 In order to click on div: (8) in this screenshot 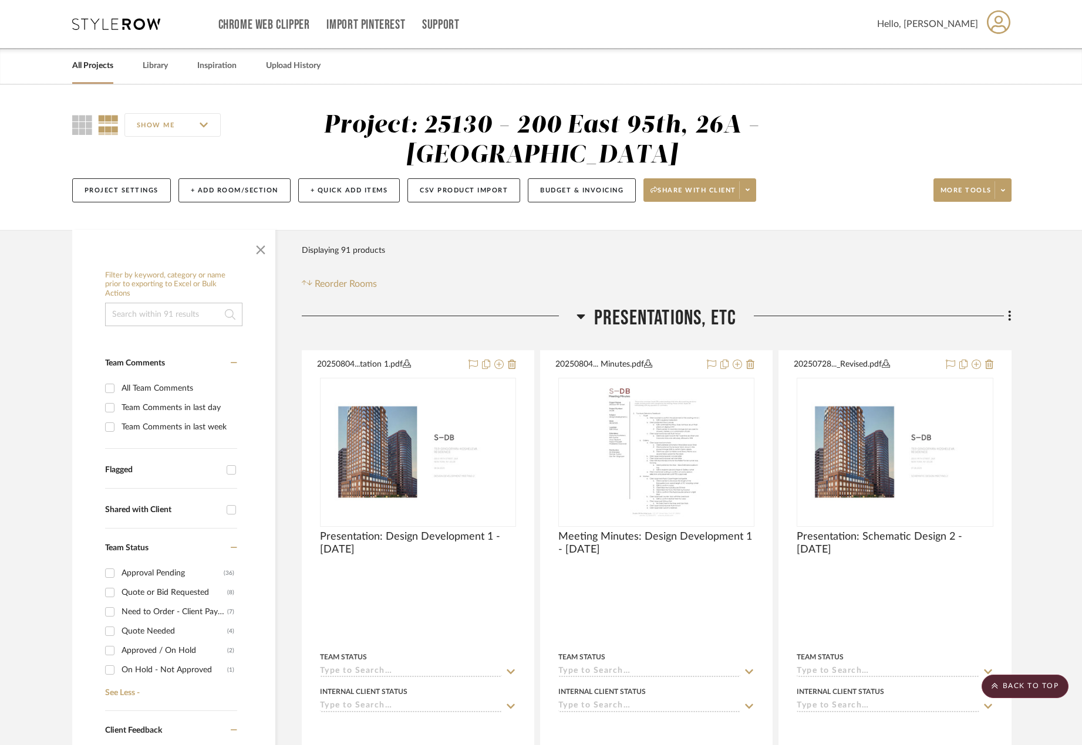, I will do `click(231, 593)`.